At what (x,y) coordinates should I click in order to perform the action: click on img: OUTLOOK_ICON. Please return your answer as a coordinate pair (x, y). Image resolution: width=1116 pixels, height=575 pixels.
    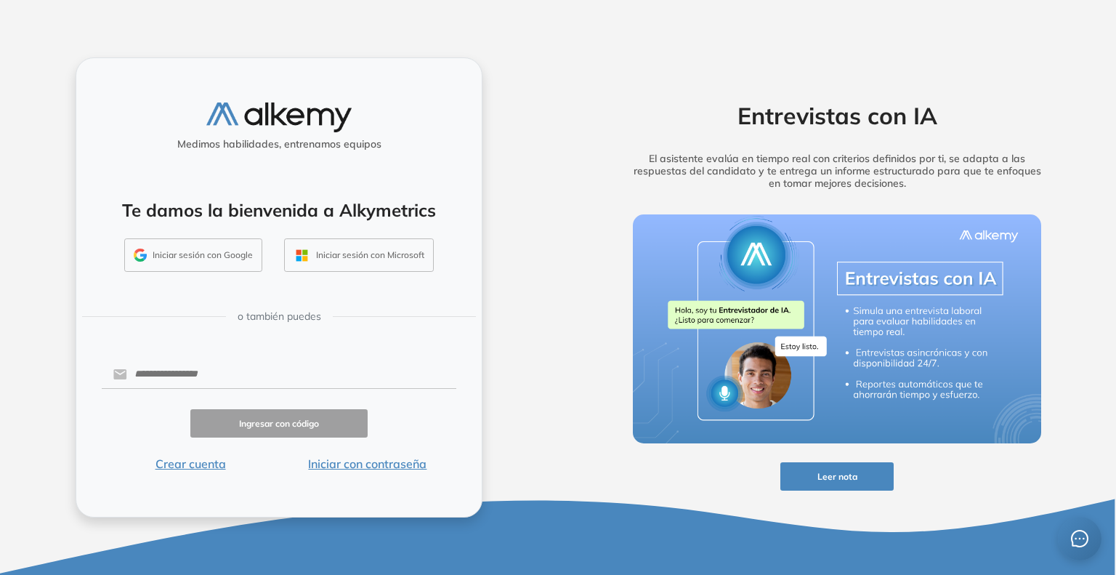
    Looking at the image, I should click on (302, 255).